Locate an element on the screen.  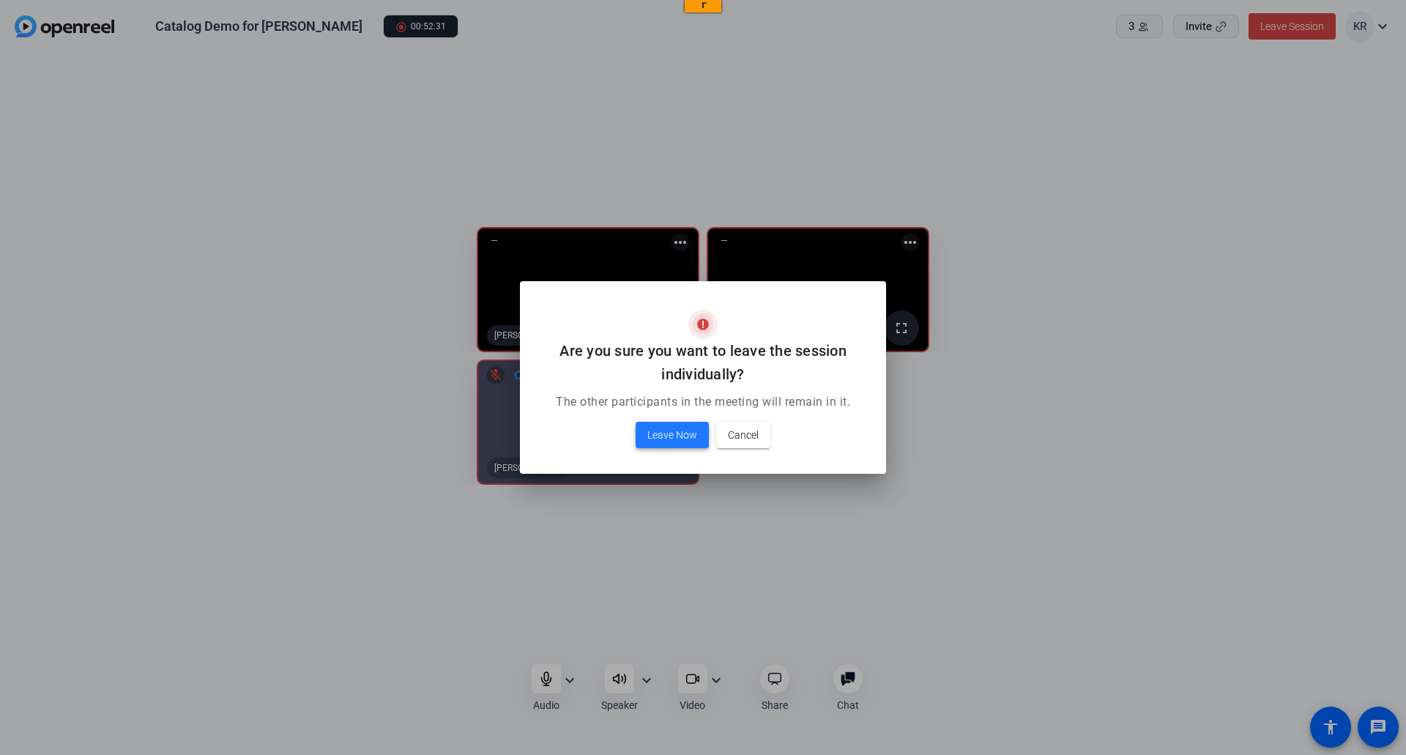
input: ASIN, PO, Alias, + more... is located at coordinates (127, 15).